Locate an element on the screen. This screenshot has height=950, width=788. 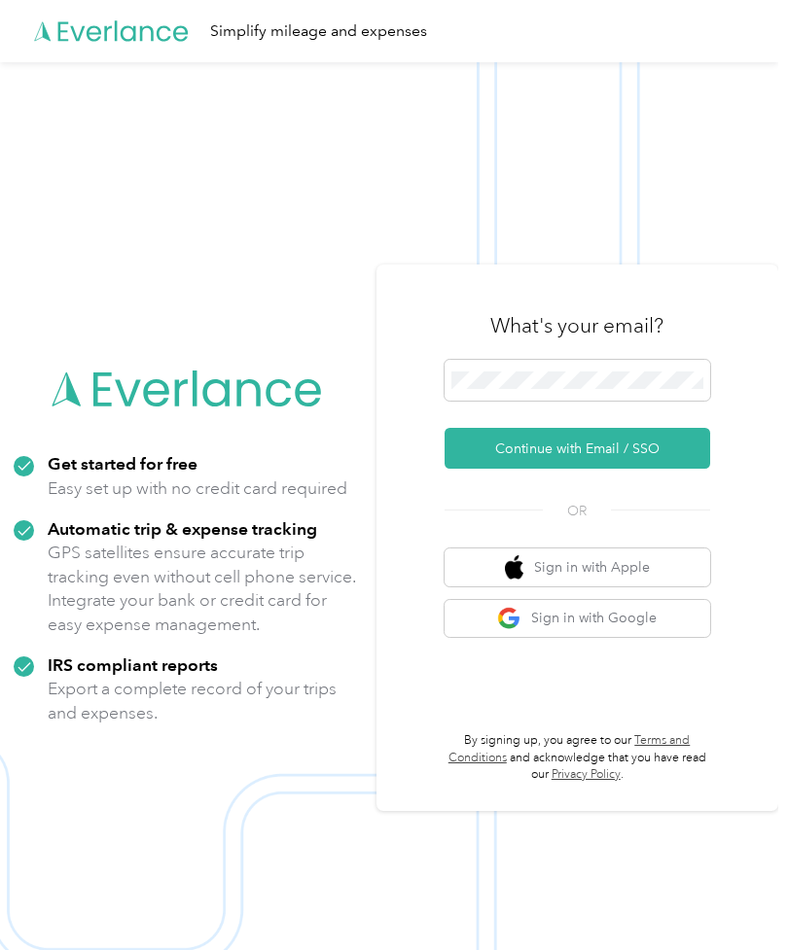
img: google logo is located at coordinates (509, 618).